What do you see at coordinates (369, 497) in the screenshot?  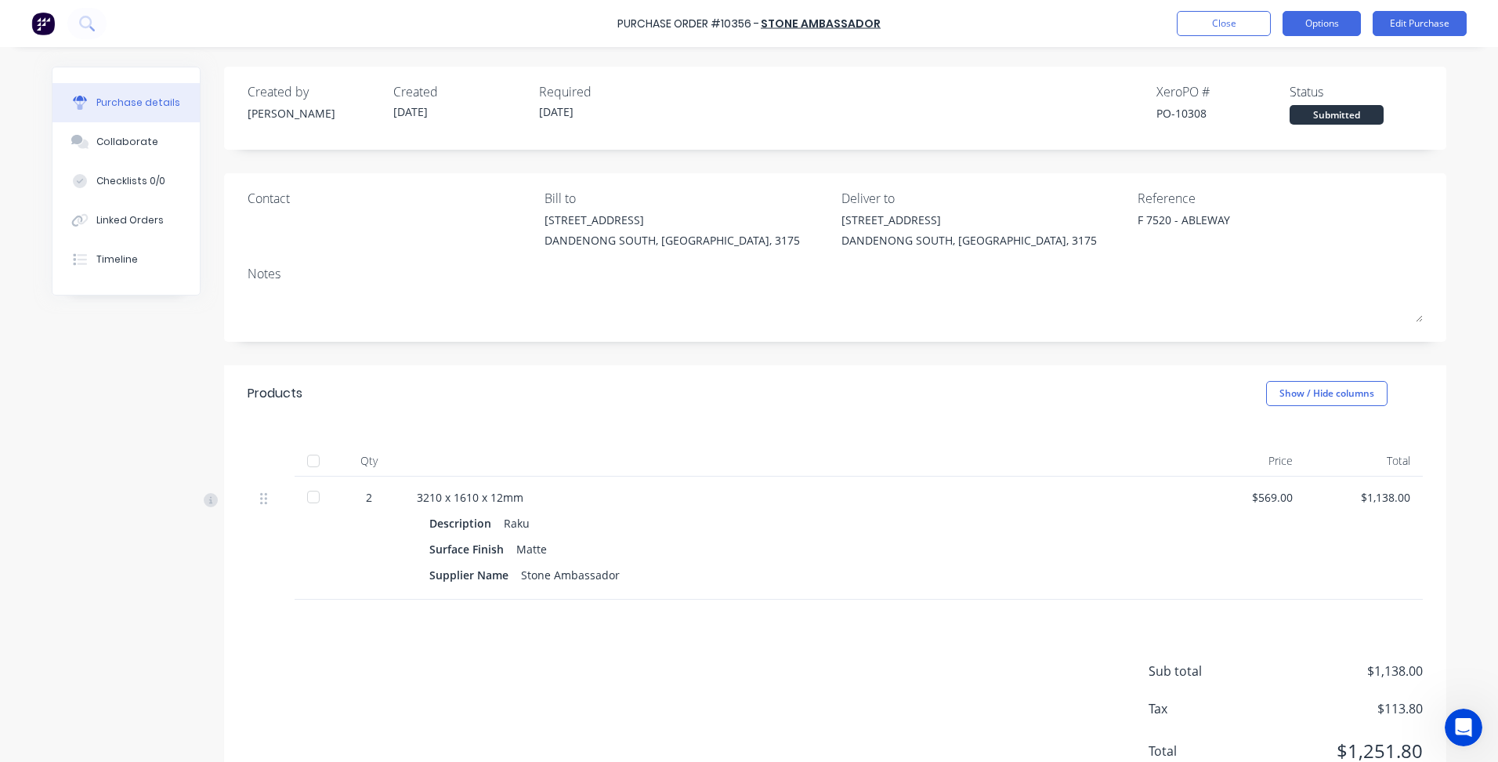 I see `div: 2` at bounding box center [369, 497].